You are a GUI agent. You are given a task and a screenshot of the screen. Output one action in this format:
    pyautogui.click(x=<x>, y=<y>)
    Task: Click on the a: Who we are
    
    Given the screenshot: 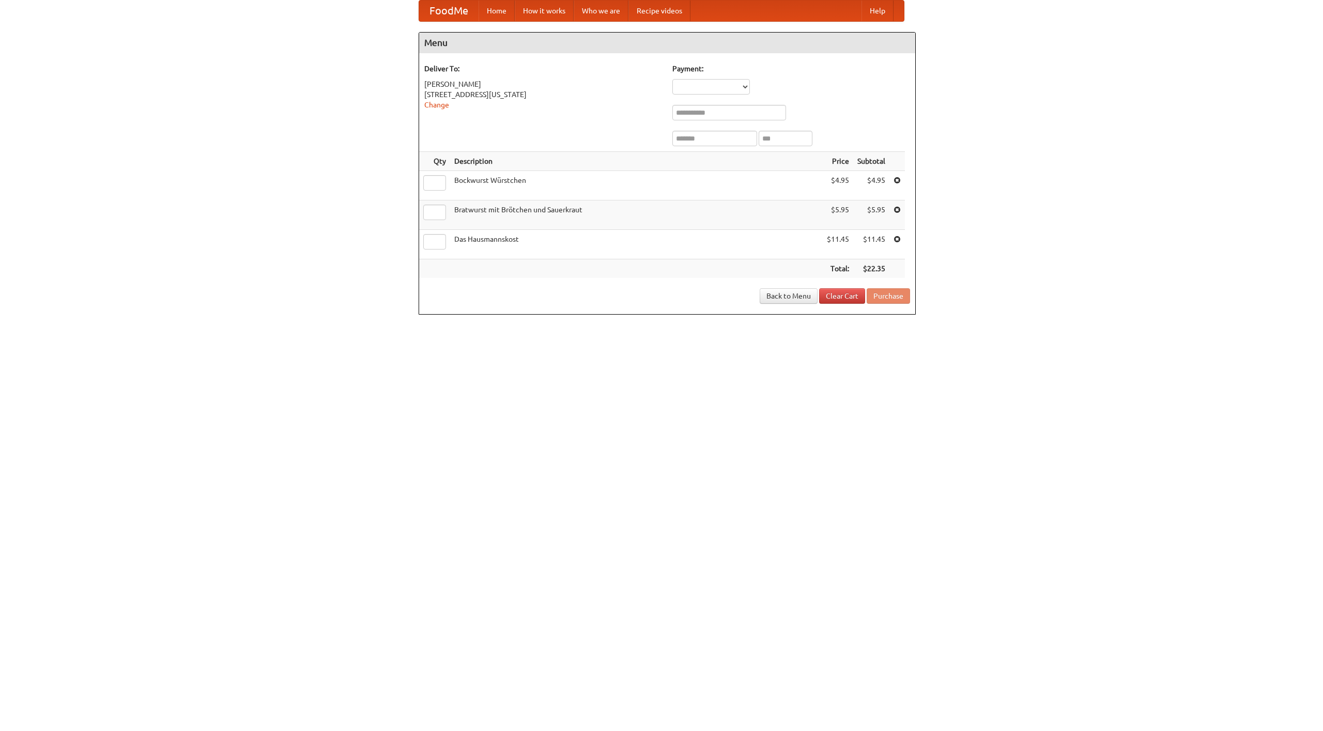 What is the action you would take?
    pyautogui.click(x=601, y=11)
    